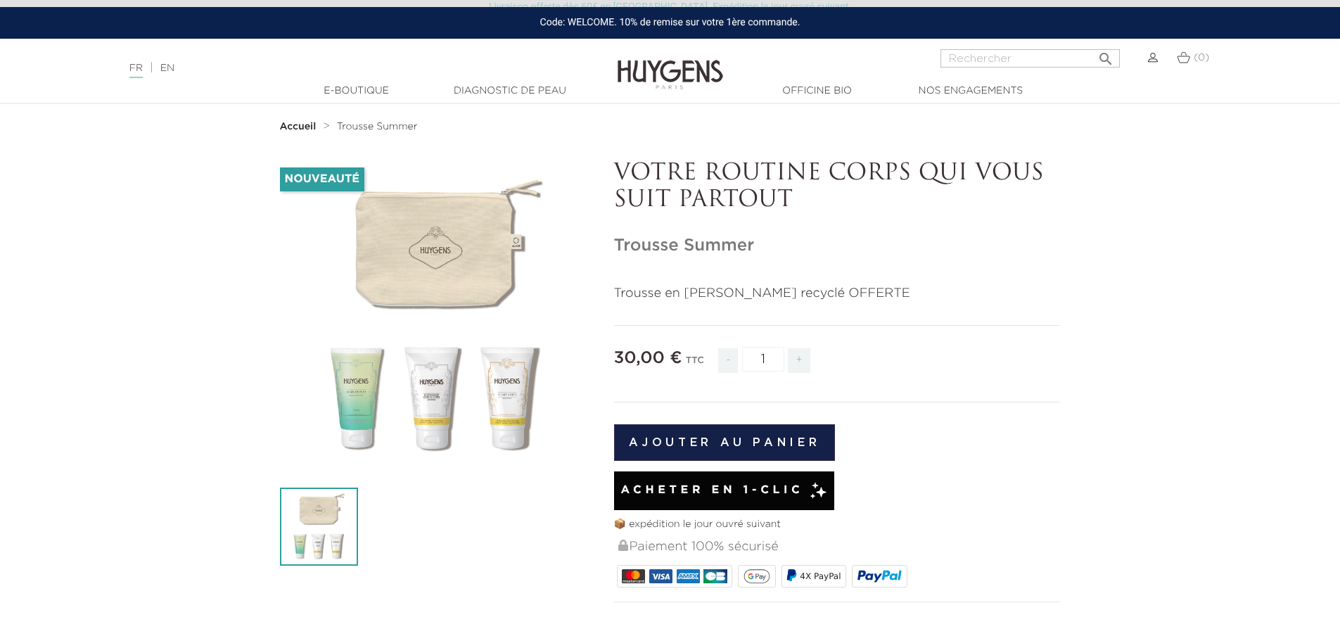 The height and width of the screenshot is (641, 1340). I want to click on a: Nos engagements, so click(971, 91).